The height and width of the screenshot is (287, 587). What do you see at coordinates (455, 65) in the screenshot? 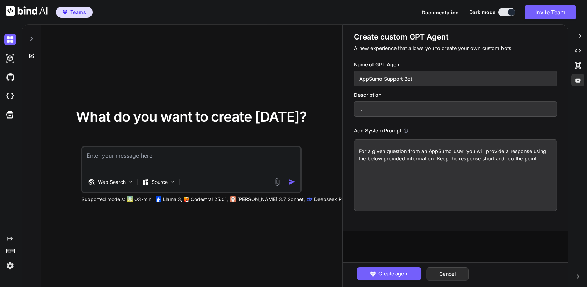
I see `h3: Name of GPT Agent` at bounding box center [455, 65].